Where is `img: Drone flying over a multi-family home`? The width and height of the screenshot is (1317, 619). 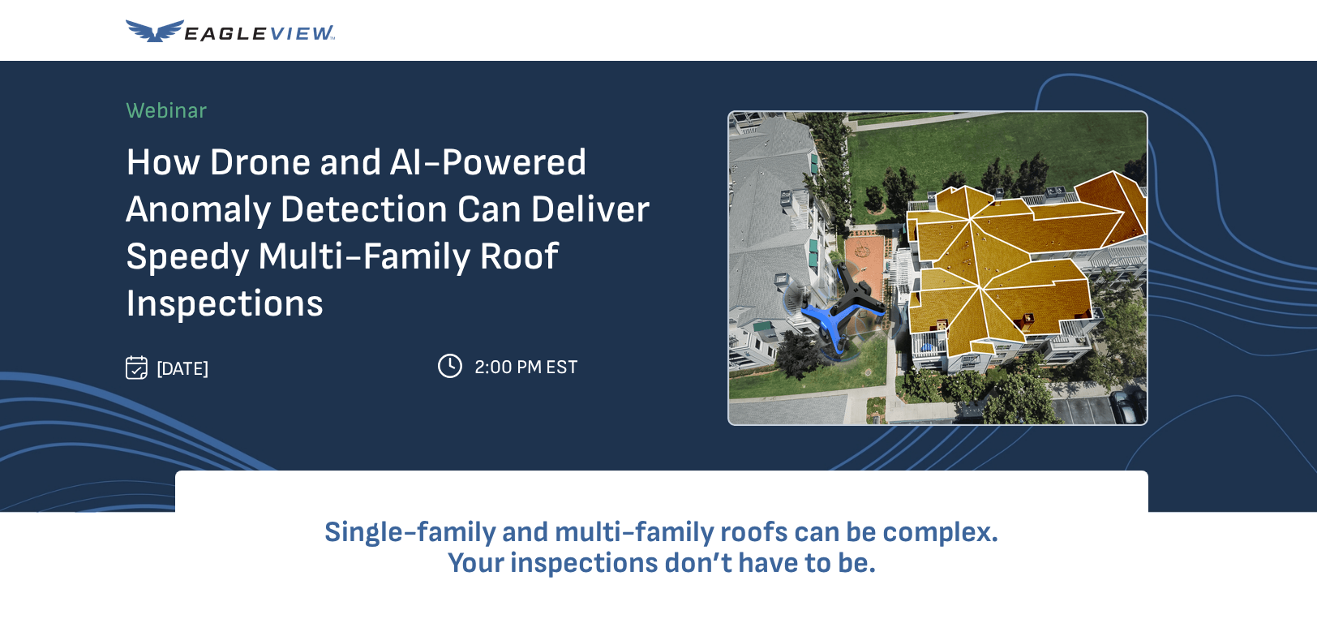 img: Drone flying over a multi-family home is located at coordinates (937, 268).